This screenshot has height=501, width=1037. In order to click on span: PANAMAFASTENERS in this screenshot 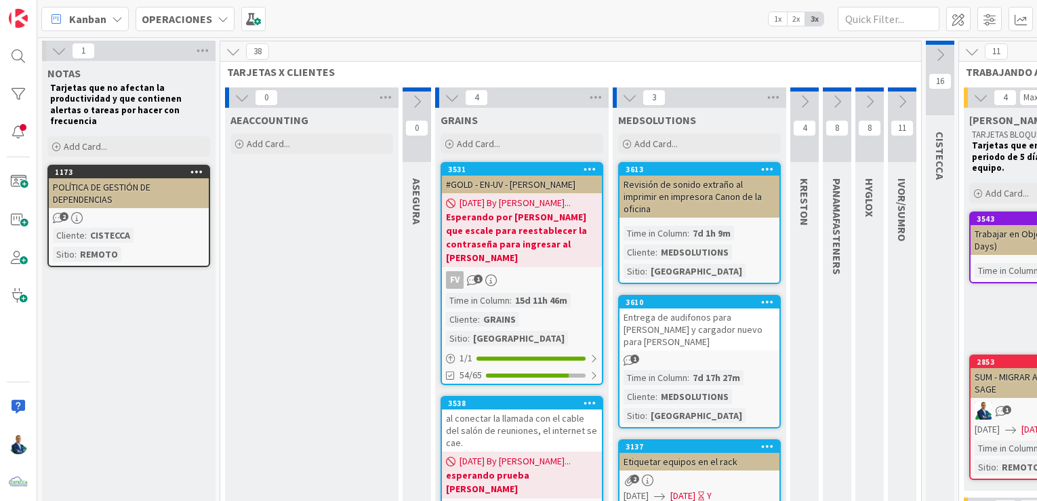, I will do `click(837, 226)`.